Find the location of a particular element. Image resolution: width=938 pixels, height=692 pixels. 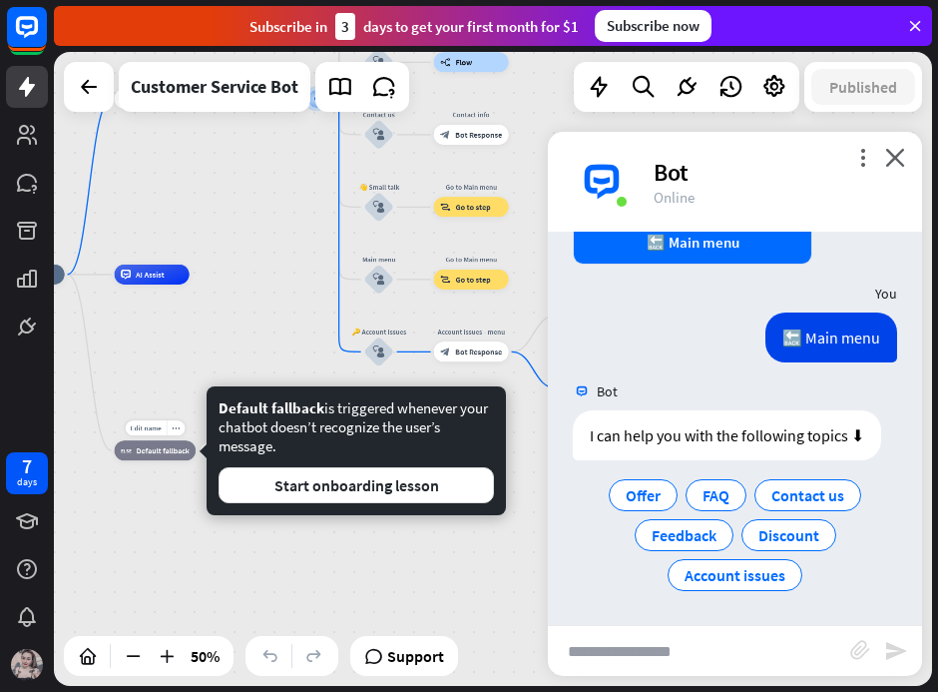

span: Bot is located at coordinates (607, 391).